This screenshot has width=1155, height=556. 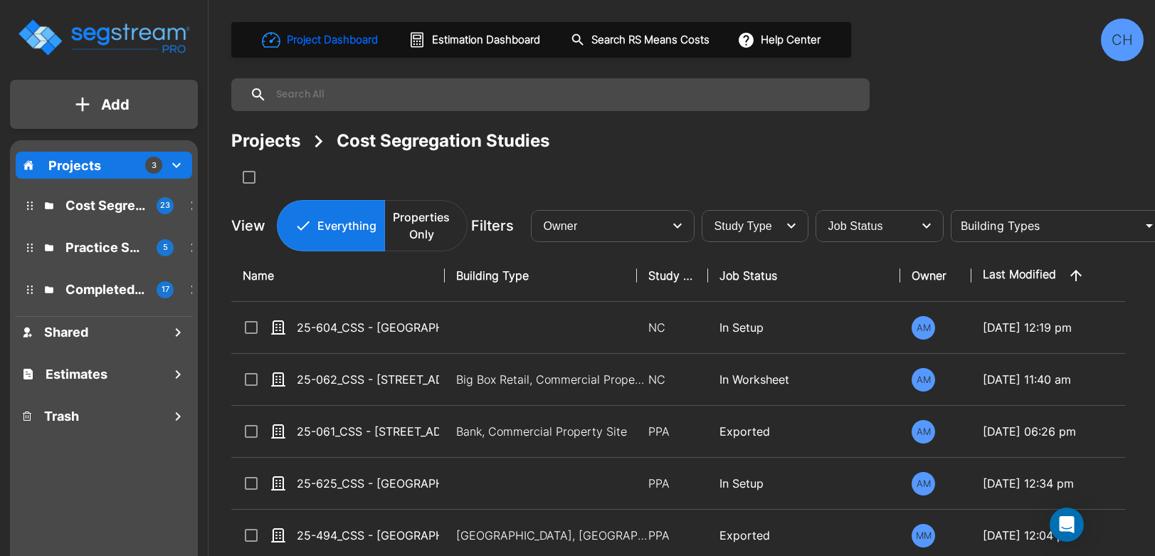 What do you see at coordinates (486, 40) in the screenshot?
I see `h1: Estimation Dashboard` at bounding box center [486, 40].